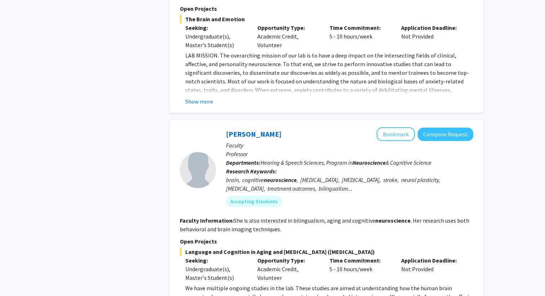 The image size is (545, 296). What do you see at coordinates (369, 163) in the screenshot?
I see `b: Neuroscience` at bounding box center [369, 163].